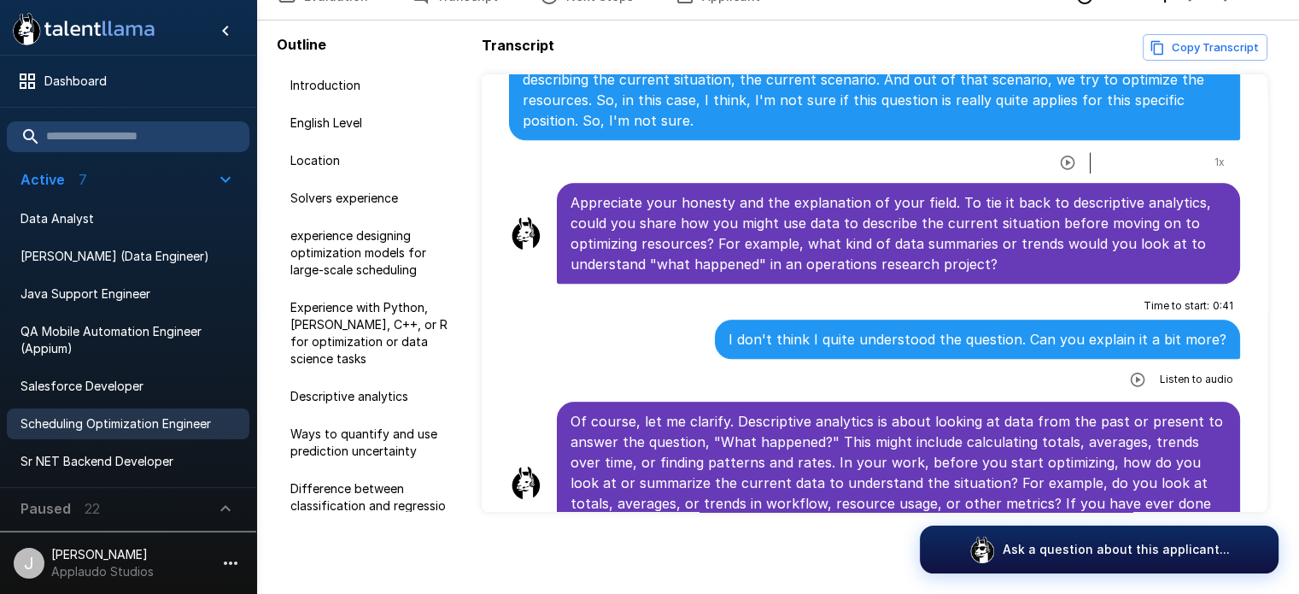 Image resolution: width=1299 pixels, height=594 pixels. What do you see at coordinates (1220, 162) in the screenshot?
I see `span: 1 x` at bounding box center [1220, 162].